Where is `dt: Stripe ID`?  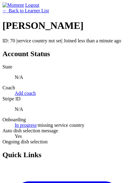 dt: Stripe ID is located at coordinates (67, 99).